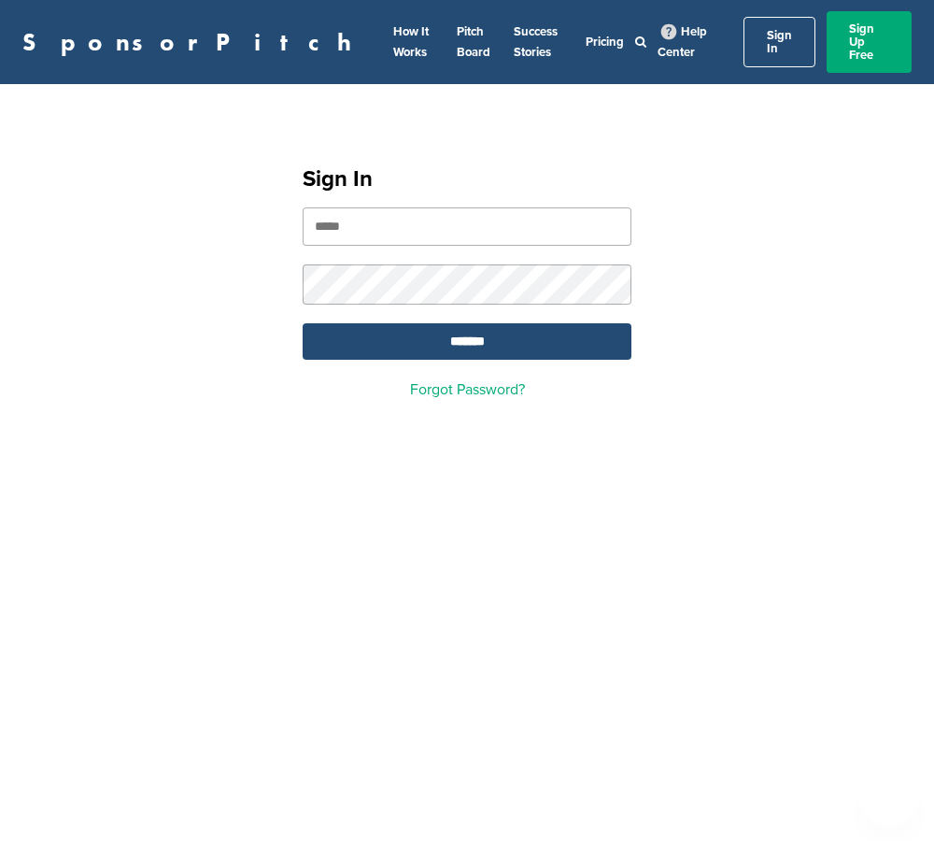 The height and width of the screenshot is (841, 934). Describe the element at coordinates (467, 390) in the screenshot. I see `a: Forgot Password?` at that location.